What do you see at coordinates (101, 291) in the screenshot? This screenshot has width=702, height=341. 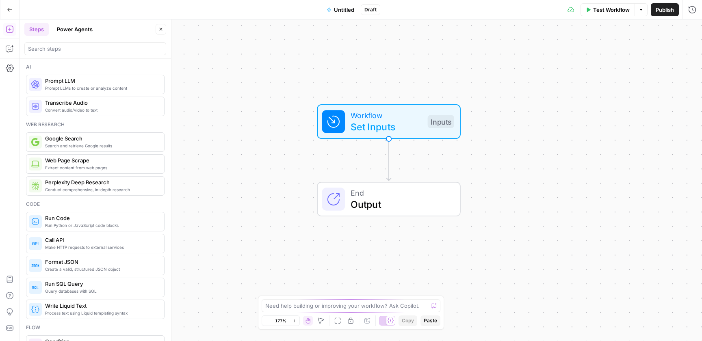 I see `span: Query databases with SQL` at bounding box center [101, 291].